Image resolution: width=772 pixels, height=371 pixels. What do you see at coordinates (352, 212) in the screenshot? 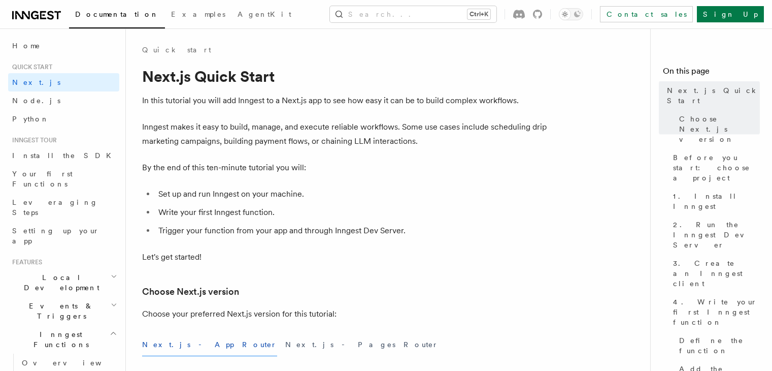
I see `li: Write your first Inngest function.` at bounding box center [352, 212].